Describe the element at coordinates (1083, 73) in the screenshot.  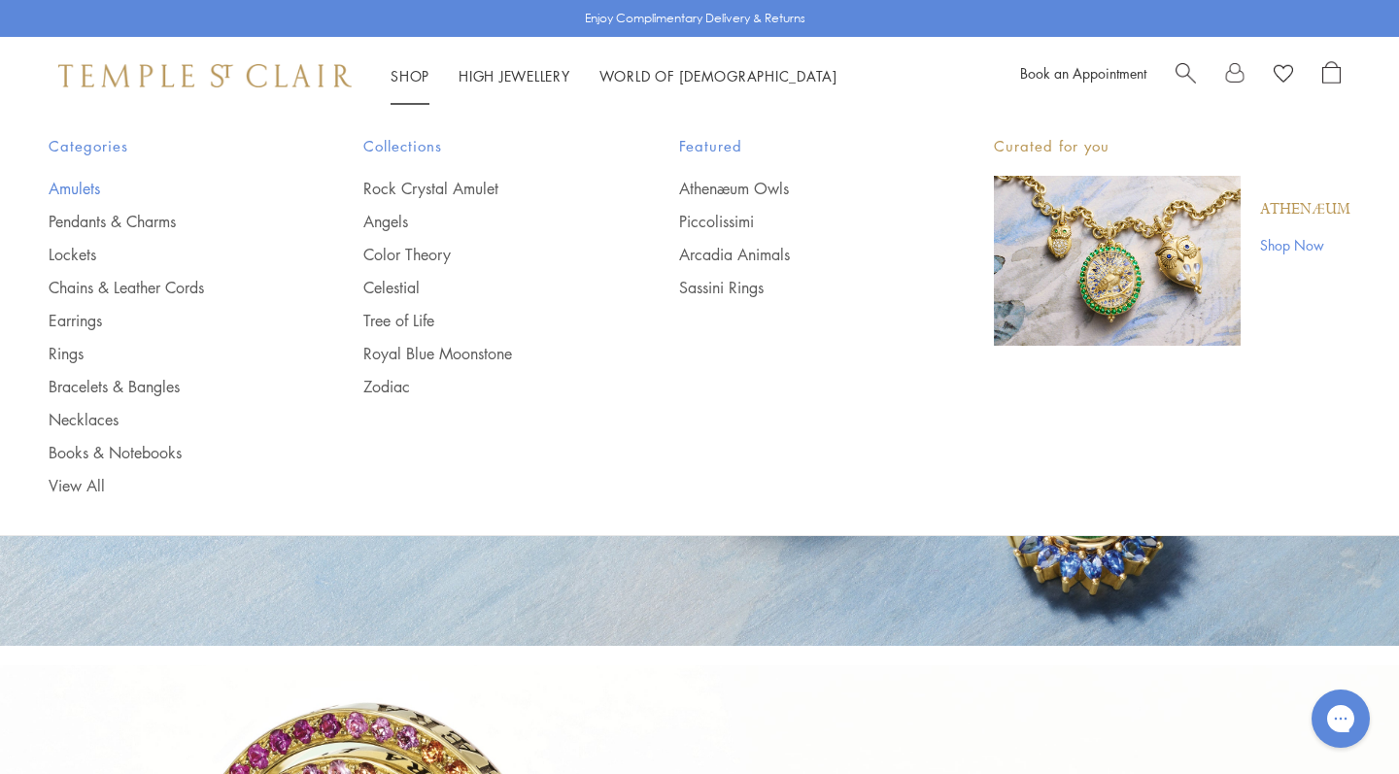
I see `a: Book an Appointment` at that location.